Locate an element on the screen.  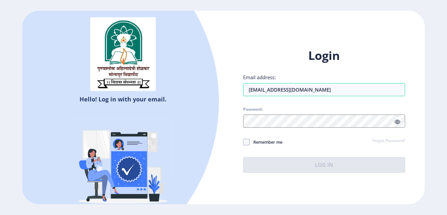
button: Log In is located at coordinates (324, 165).